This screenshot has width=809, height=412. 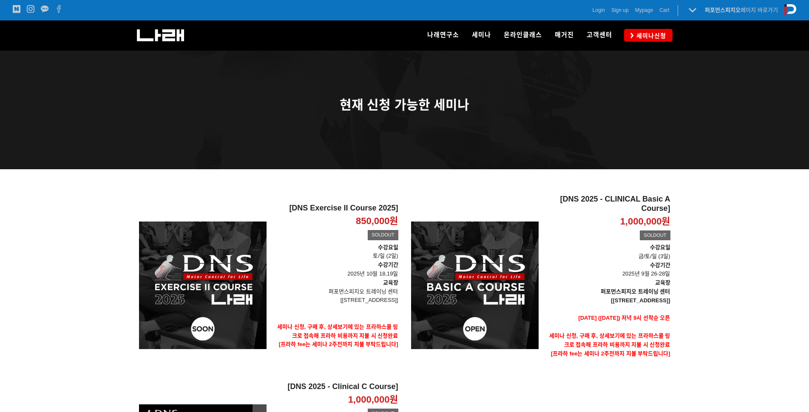 I want to click on a: Cart, so click(x=664, y=10).